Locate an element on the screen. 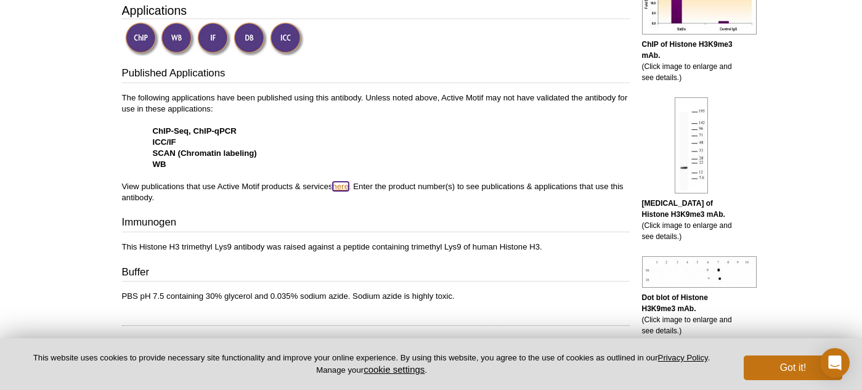 The height and width of the screenshot is (390, 862). img: Western Blot Validated is located at coordinates (178, 39).